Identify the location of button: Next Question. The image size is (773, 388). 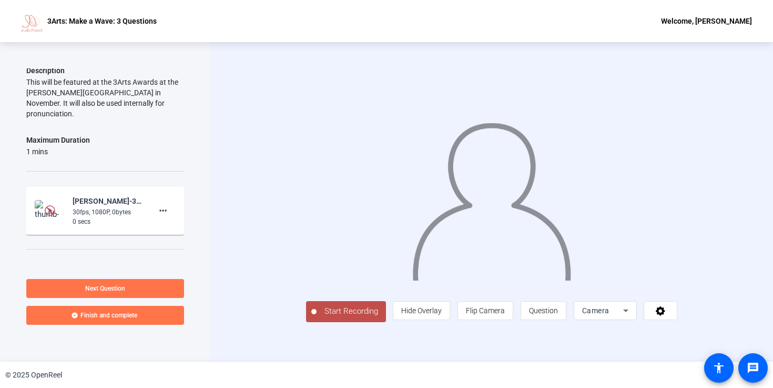
(105, 288).